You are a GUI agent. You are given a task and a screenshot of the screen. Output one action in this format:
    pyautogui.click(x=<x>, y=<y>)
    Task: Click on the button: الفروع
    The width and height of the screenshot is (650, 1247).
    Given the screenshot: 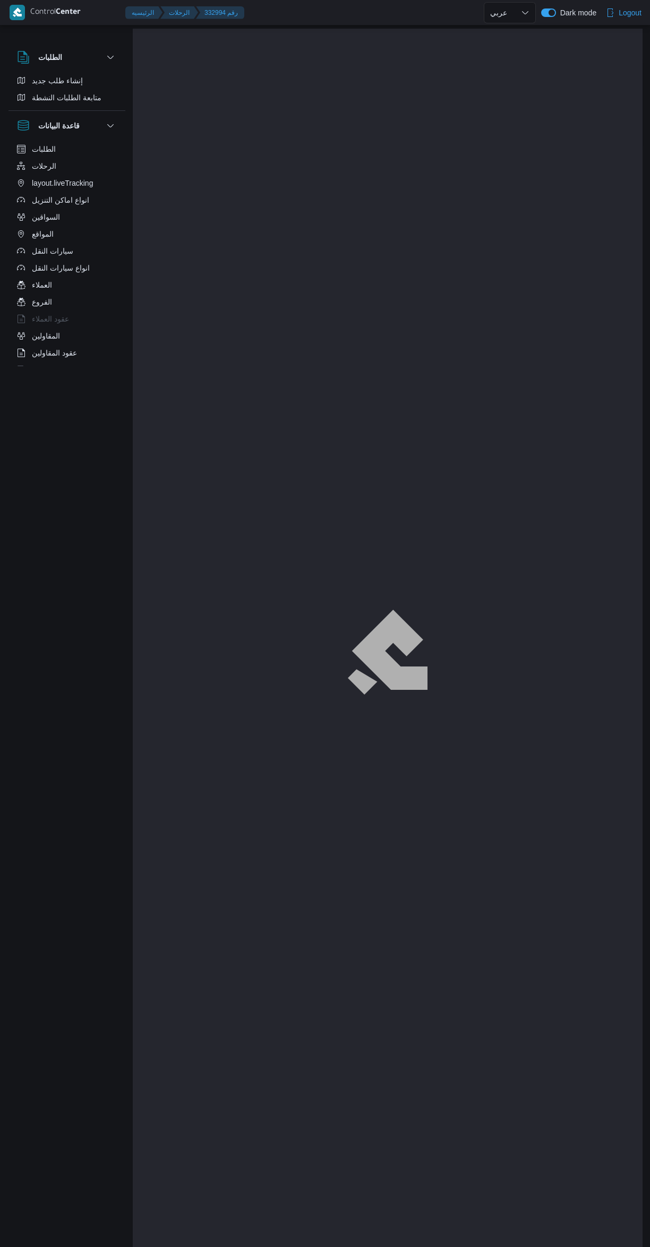 What is the action you would take?
    pyautogui.click(x=67, y=302)
    